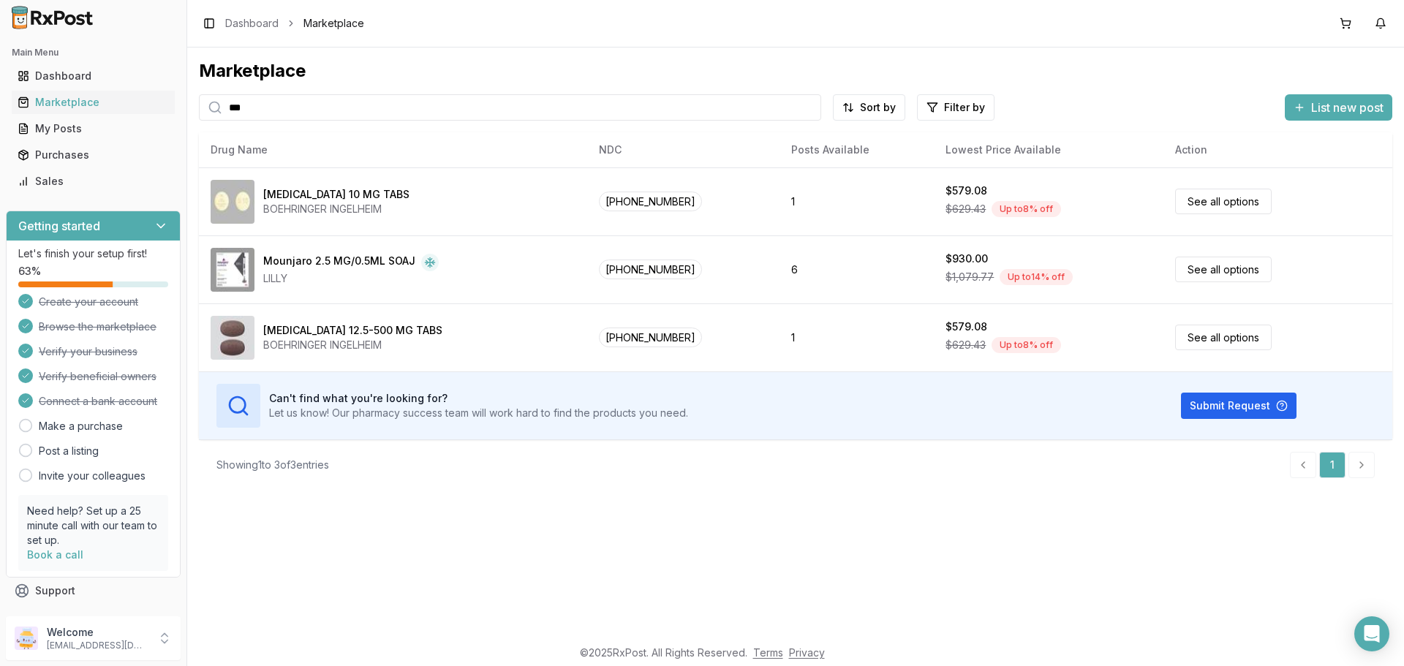 This screenshot has height=666, width=1404. What do you see at coordinates (233, 270) in the screenshot?
I see `img: Mounjaro 2.5 MG/0.5ML SOAJ` at bounding box center [233, 270].